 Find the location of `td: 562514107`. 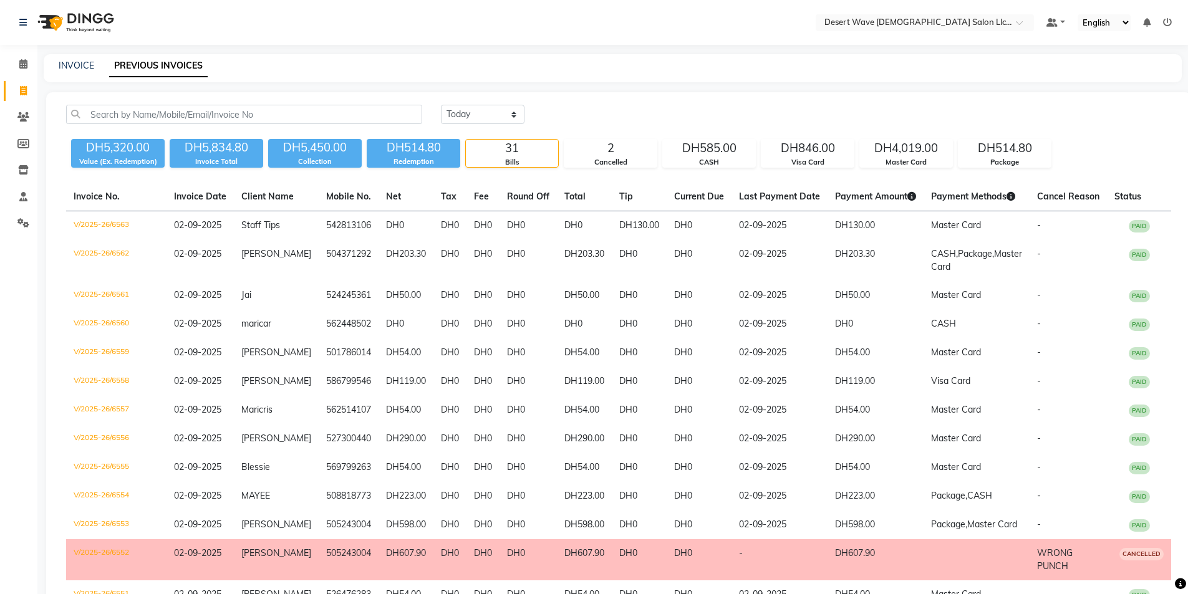

td: 562514107 is located at coordinates (349, 410).